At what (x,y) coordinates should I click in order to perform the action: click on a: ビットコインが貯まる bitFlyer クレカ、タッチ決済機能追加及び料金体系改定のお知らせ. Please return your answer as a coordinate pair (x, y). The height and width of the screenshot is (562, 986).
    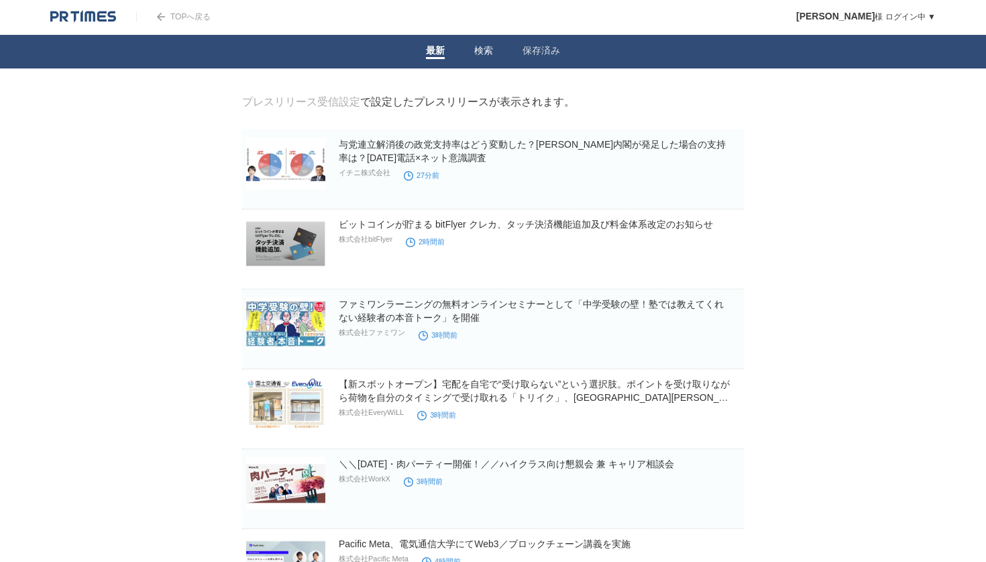
    Looking at the image, I should click on (526, 224).